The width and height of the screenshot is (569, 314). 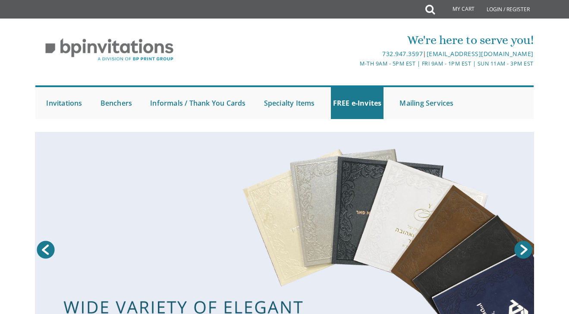 What do you see at coordinates (457, 9) in the screenshot?
I see `a: My Cart` at bounding box center [457, 9].